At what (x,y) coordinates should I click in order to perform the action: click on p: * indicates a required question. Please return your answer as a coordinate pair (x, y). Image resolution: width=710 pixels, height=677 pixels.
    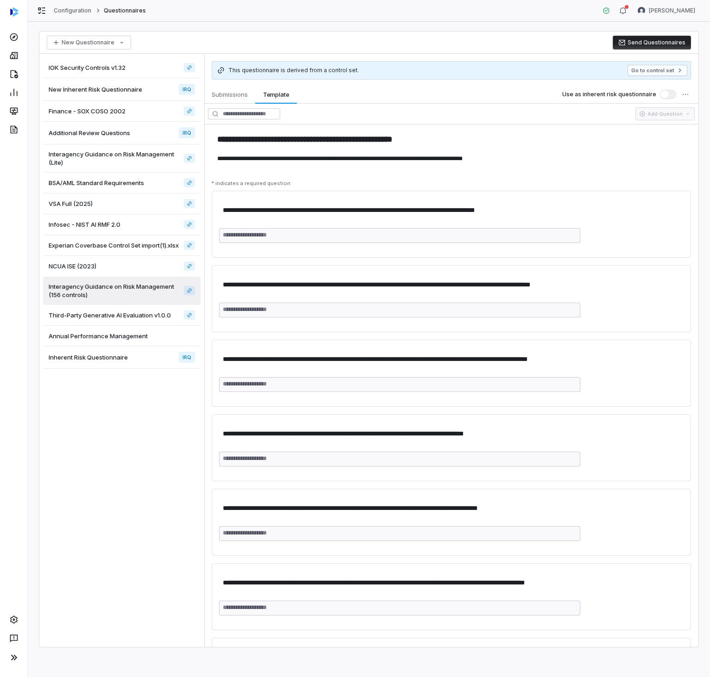
    Looking at the image, I should click on (251, 183).